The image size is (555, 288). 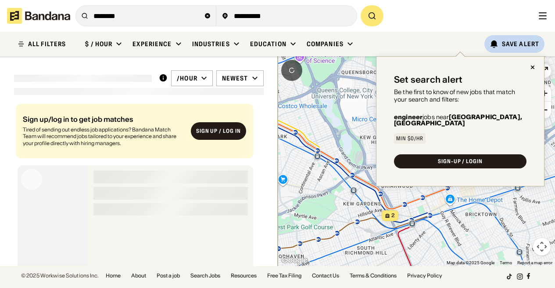 What do you see at coordinates (425, 275) in the screenshot?
I see `a: Privacy Policy` at bounding box center [425, 275].